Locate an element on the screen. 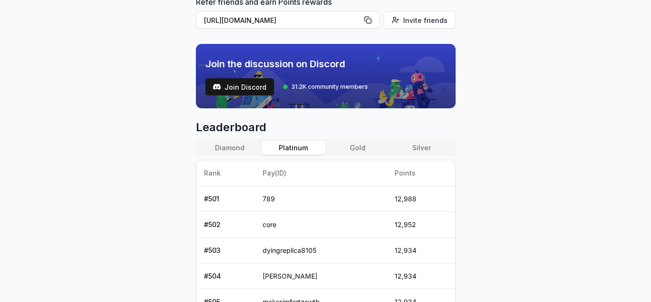  button: Gold is located at coordinates (358, 147).